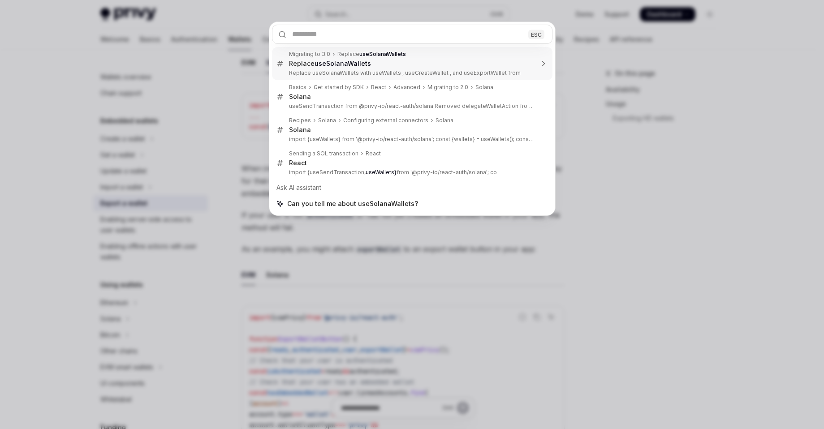 Image resolution: width=824 pixels, height=429 pixels. I want to click on div: Basics, so click(297, 87).